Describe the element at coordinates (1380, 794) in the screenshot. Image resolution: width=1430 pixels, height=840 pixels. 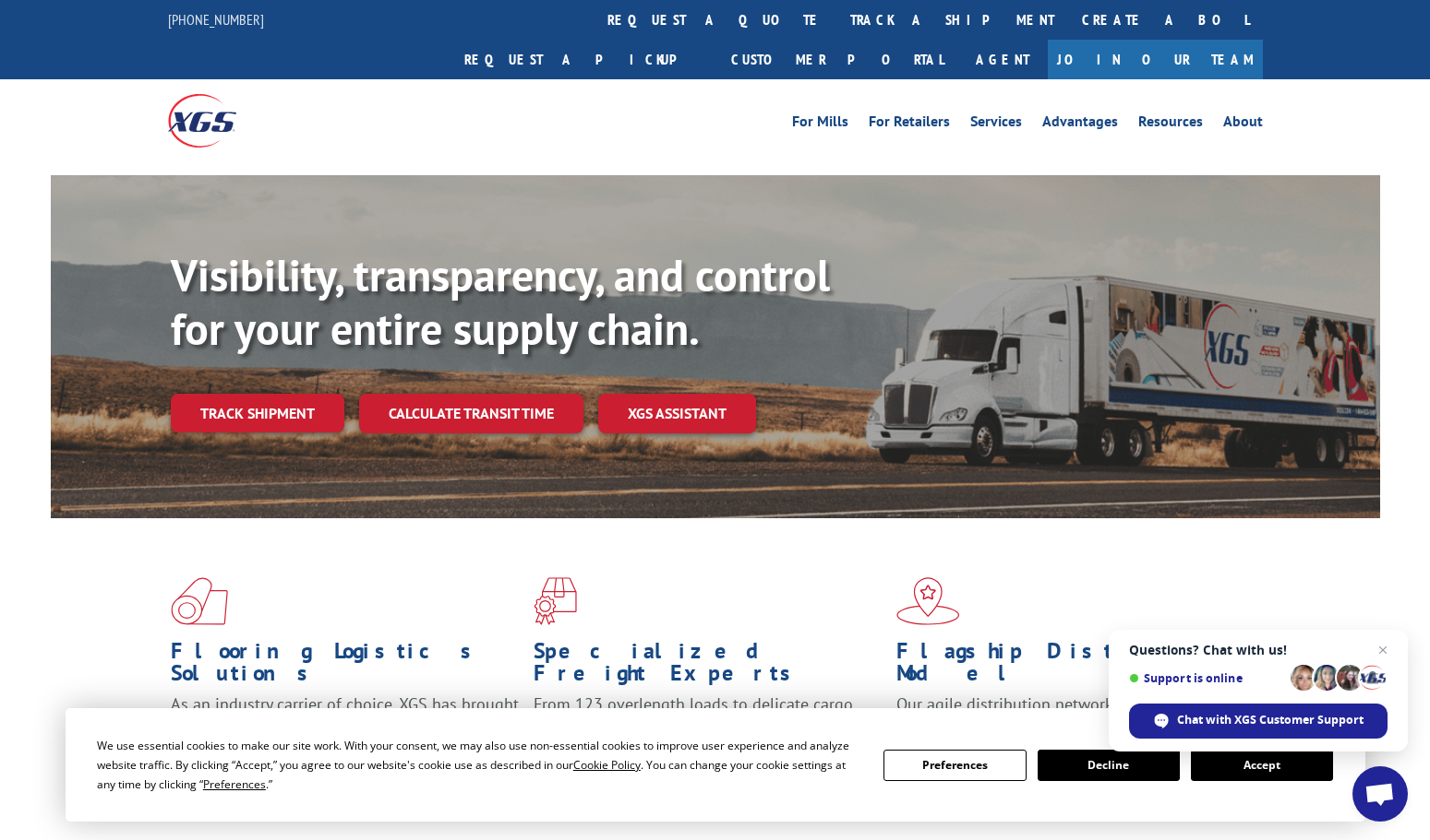
I see `div: Open chat` at that location.